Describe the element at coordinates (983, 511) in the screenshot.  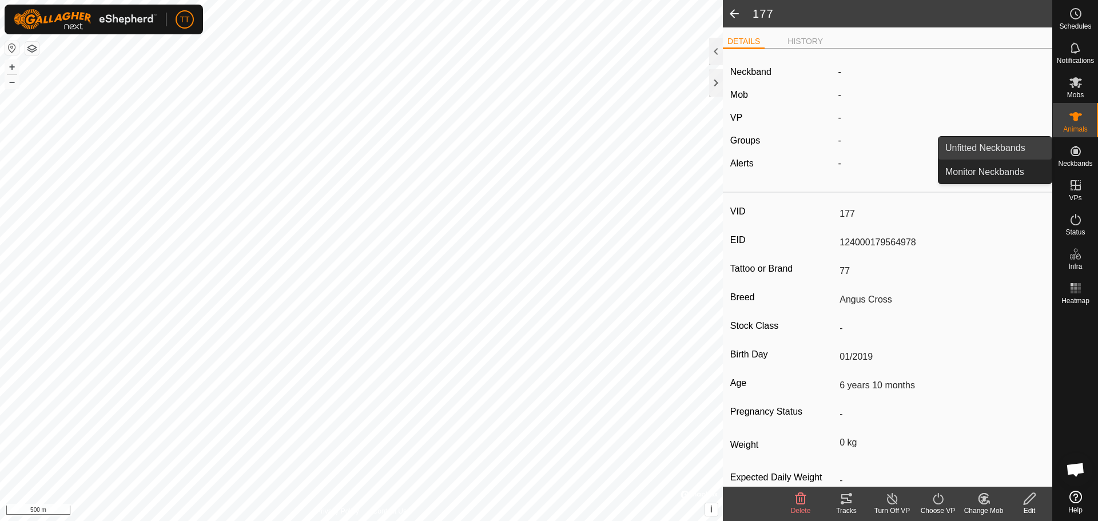
I see `div: Change Mob` at that location.